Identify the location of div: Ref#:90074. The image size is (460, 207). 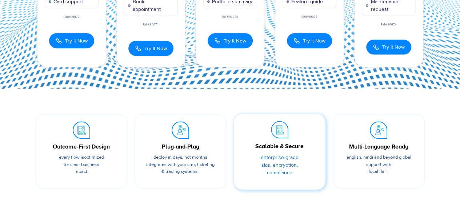
(389, 25).